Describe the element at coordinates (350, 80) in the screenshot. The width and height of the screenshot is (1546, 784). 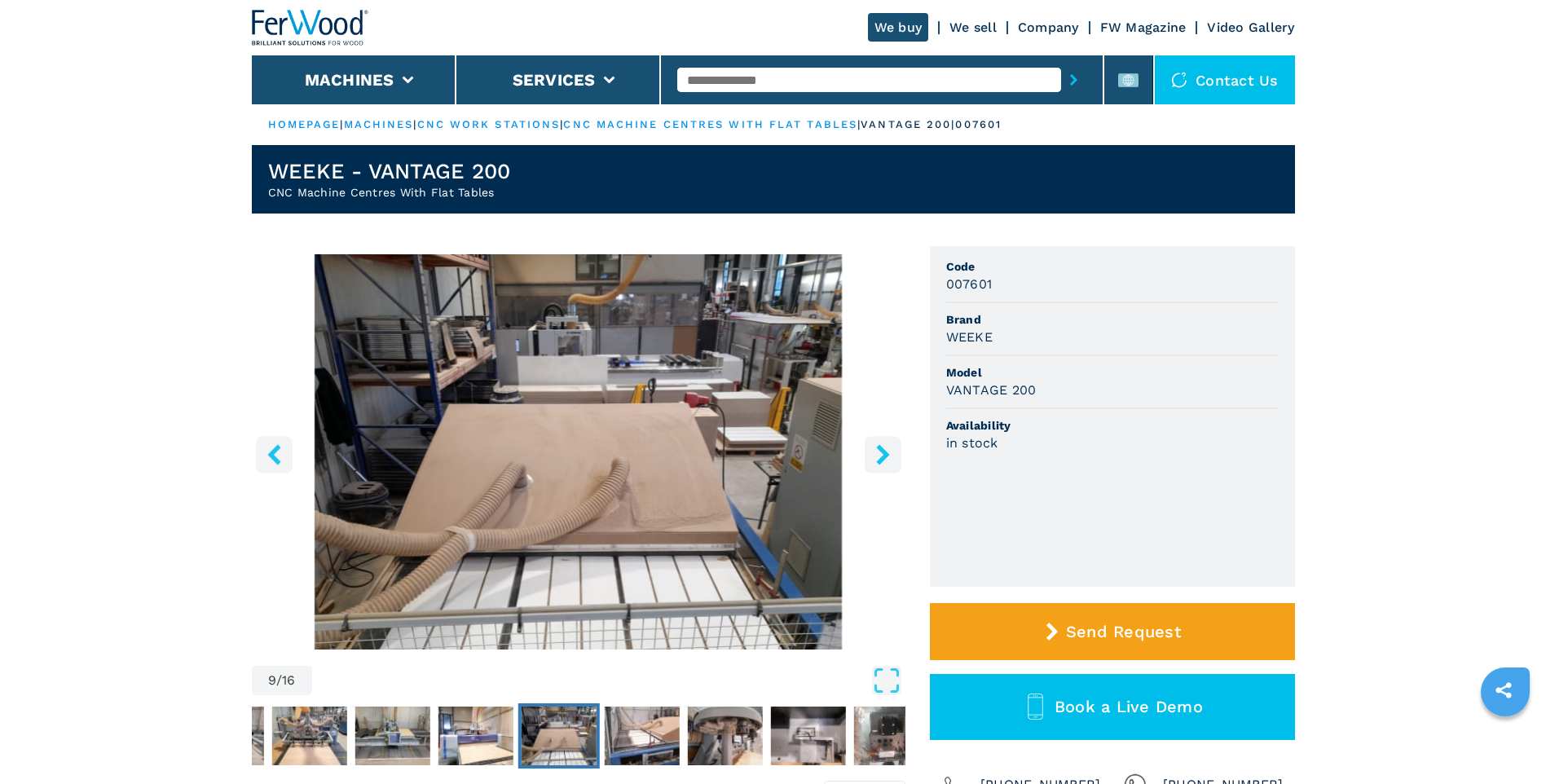
I see `button: Machines` at that location.